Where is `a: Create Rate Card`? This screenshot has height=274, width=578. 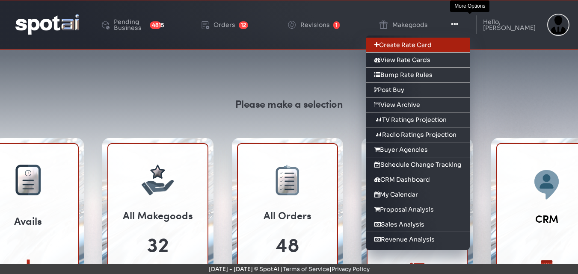
a: Create Rate Card is located at coordinates (418, 45).